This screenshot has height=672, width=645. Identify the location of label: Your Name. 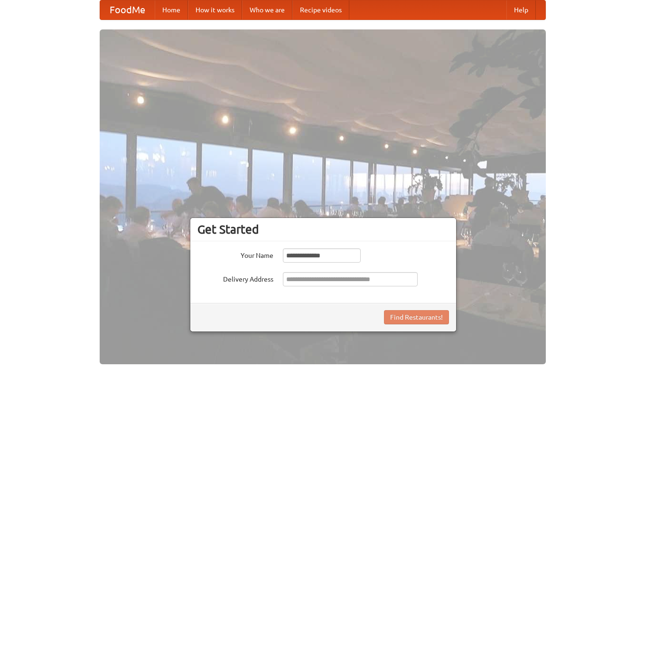
(235, 254).